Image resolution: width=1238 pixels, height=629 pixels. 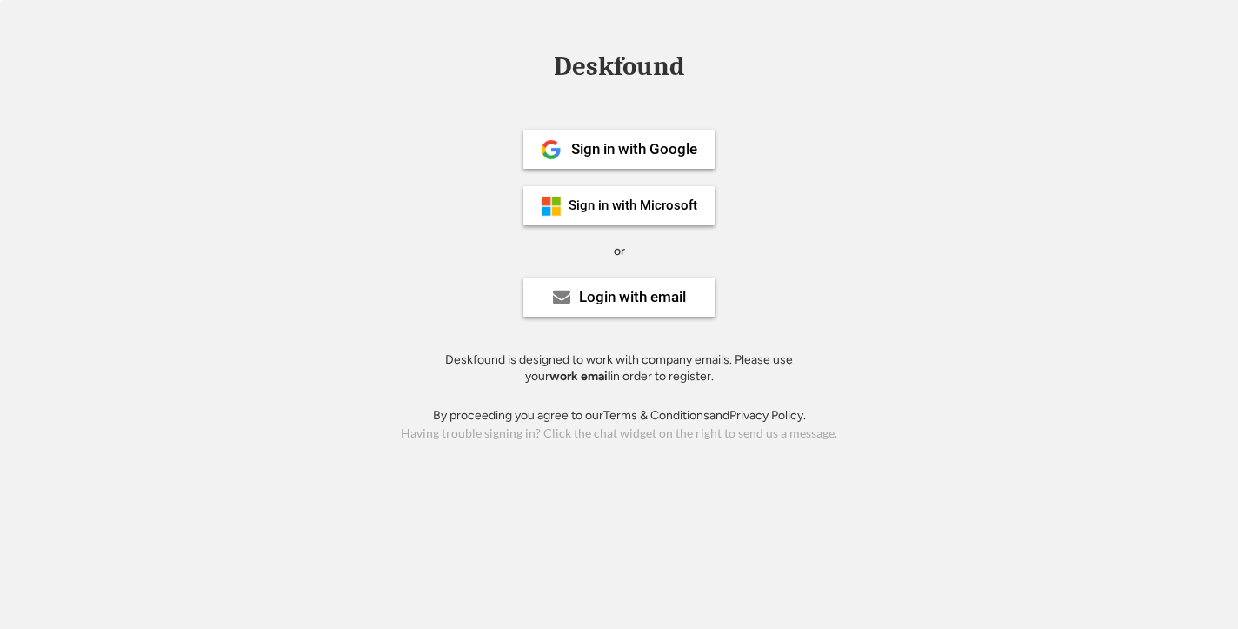 What do you see at coordinates (634, 149) in the screenshot?
I see `div: Sign in with Google` at bounding box center [634, 149].